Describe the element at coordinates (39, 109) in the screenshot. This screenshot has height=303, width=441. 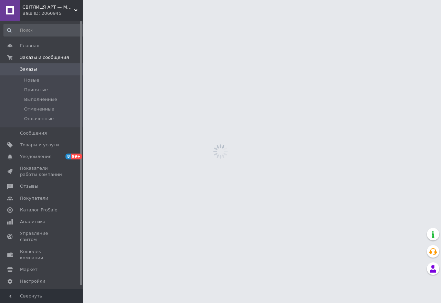
I see `span: Отмененные` at that location.